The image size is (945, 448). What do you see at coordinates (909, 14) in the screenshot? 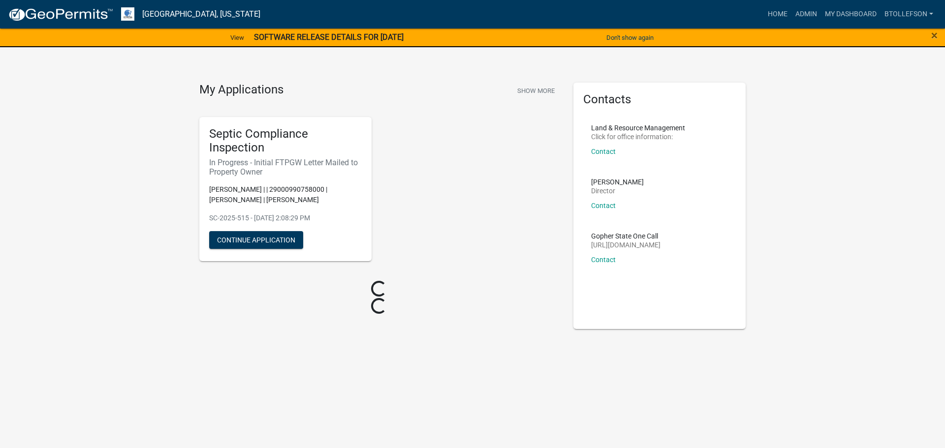
I see `a: btollefson` at bounding box center [909, 14].